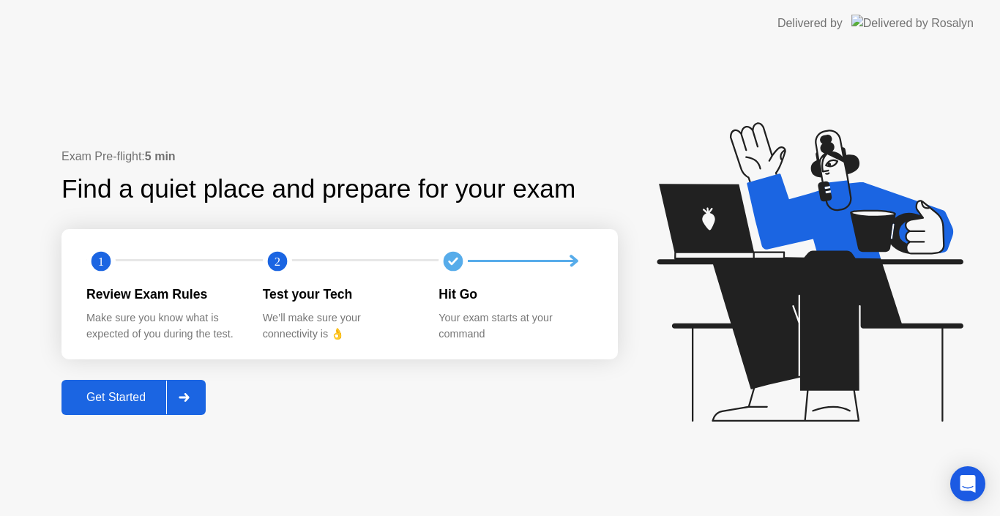 This screenshot has height=516, width=1000. I want to click on button: Get Started, so click(133, 397).